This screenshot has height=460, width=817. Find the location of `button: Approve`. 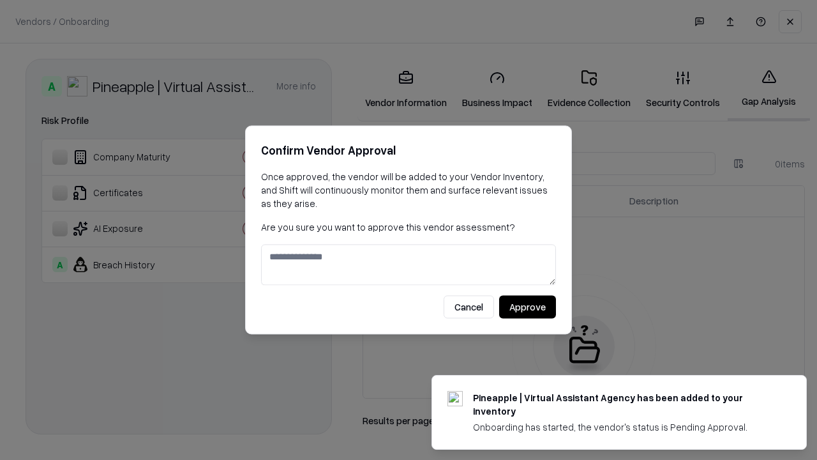

button: Approve is located at coordinates (527, 307).